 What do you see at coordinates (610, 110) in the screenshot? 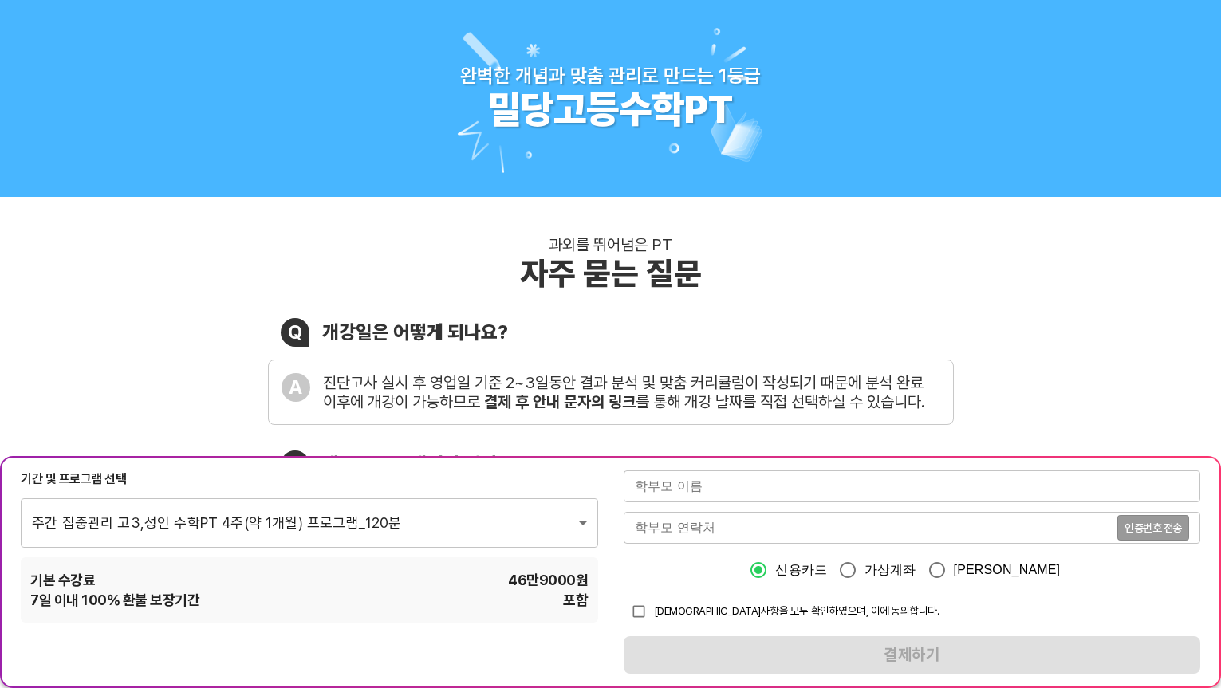
I see `div: 밀당고등수학PT` at bounding box center [610, 110].